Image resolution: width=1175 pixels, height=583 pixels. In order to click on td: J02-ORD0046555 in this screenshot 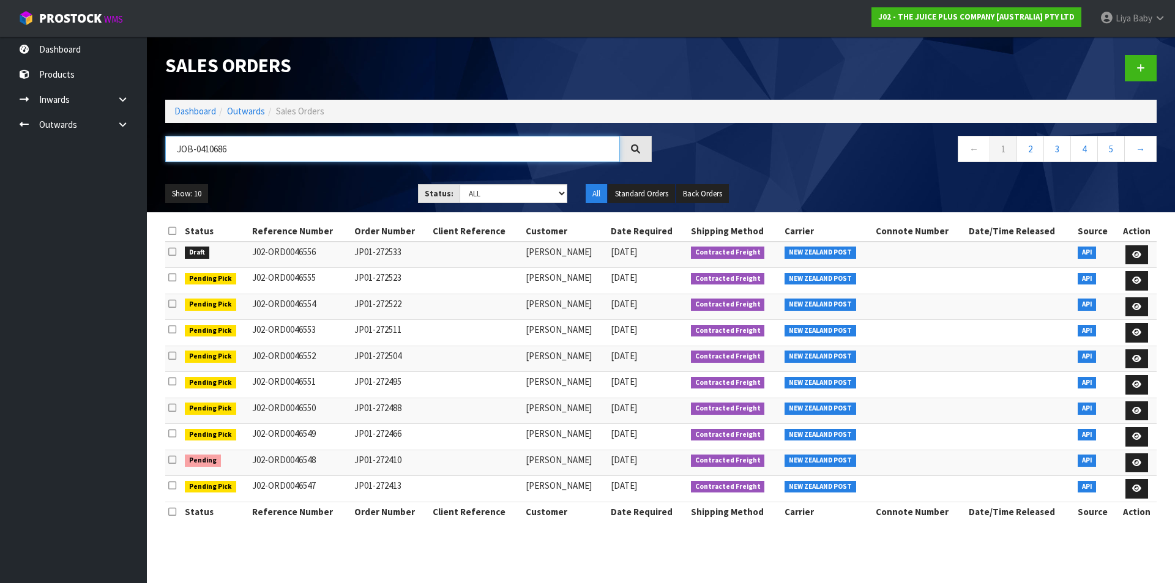, I will do `click(300, 281)`.